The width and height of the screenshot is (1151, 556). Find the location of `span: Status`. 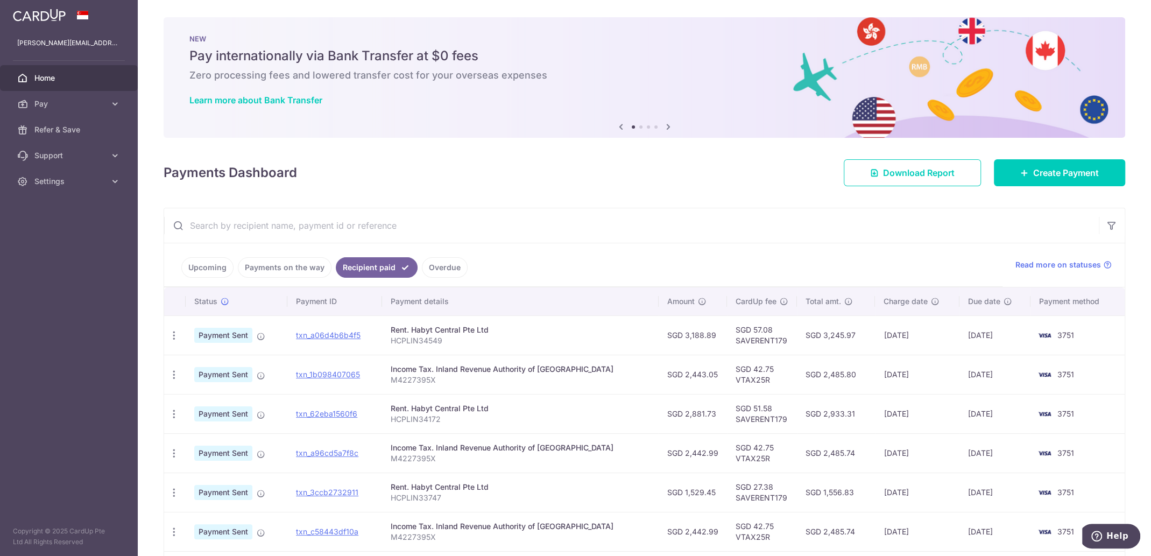

span: Status is located at coordinates (206, 301).